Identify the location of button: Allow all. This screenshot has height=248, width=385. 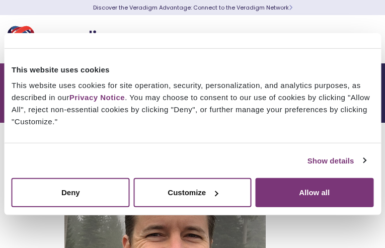
(314, 193).